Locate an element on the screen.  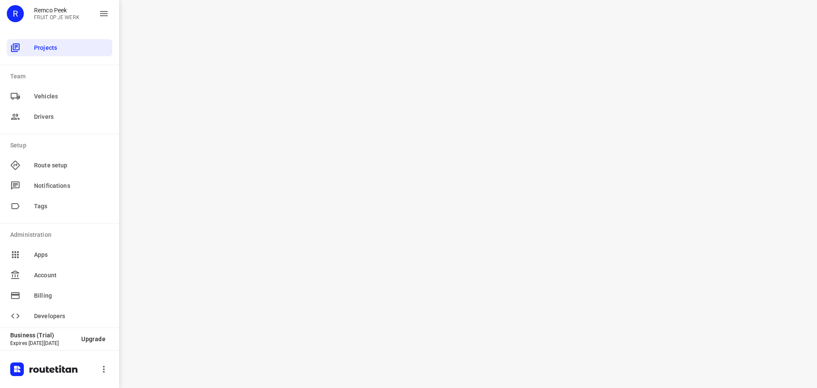
p: Administration is located at coordinates (61, 234).